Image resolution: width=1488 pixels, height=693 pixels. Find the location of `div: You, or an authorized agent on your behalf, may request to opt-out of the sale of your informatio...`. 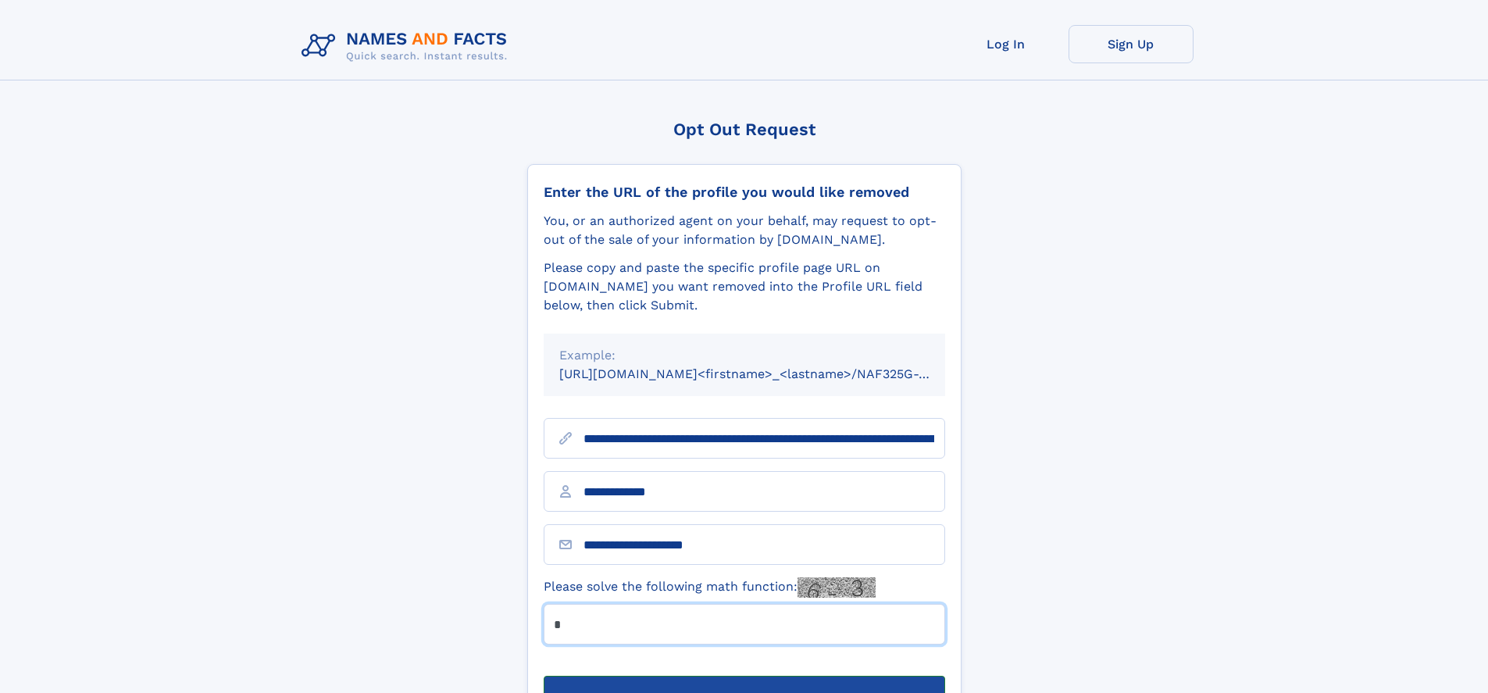

div: You, or an authorized agent on your behalf, may request to opt-out of the sale of your informatio... is located at coordinates (744, 230).